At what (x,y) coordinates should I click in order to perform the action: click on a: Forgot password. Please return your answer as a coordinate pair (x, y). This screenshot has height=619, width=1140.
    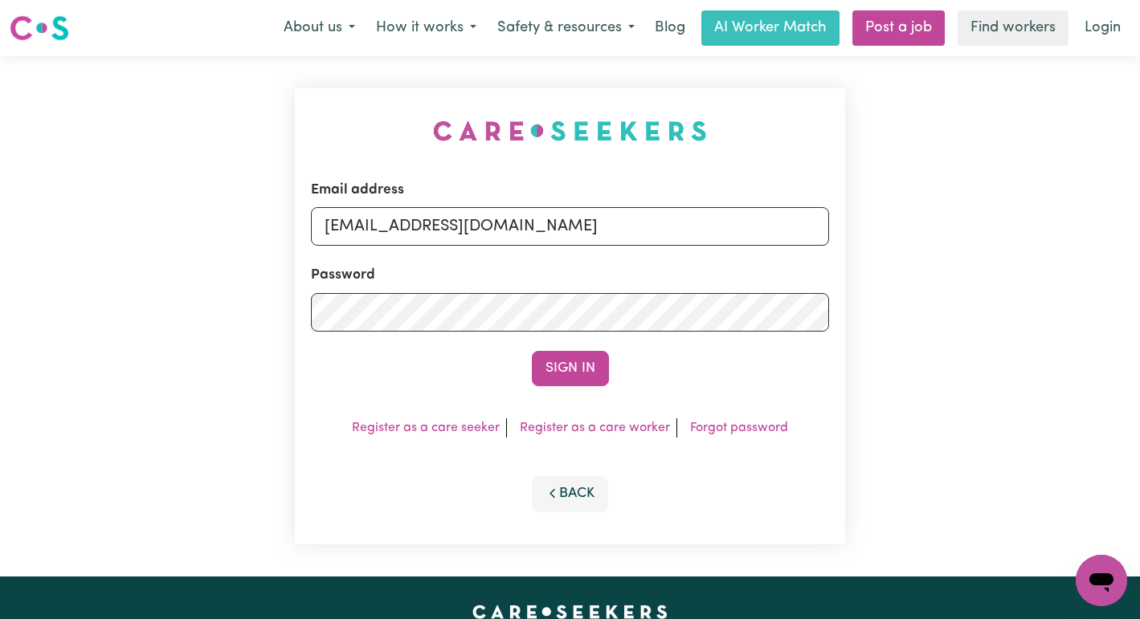
    Looking at the image, I should click on (739, 428).